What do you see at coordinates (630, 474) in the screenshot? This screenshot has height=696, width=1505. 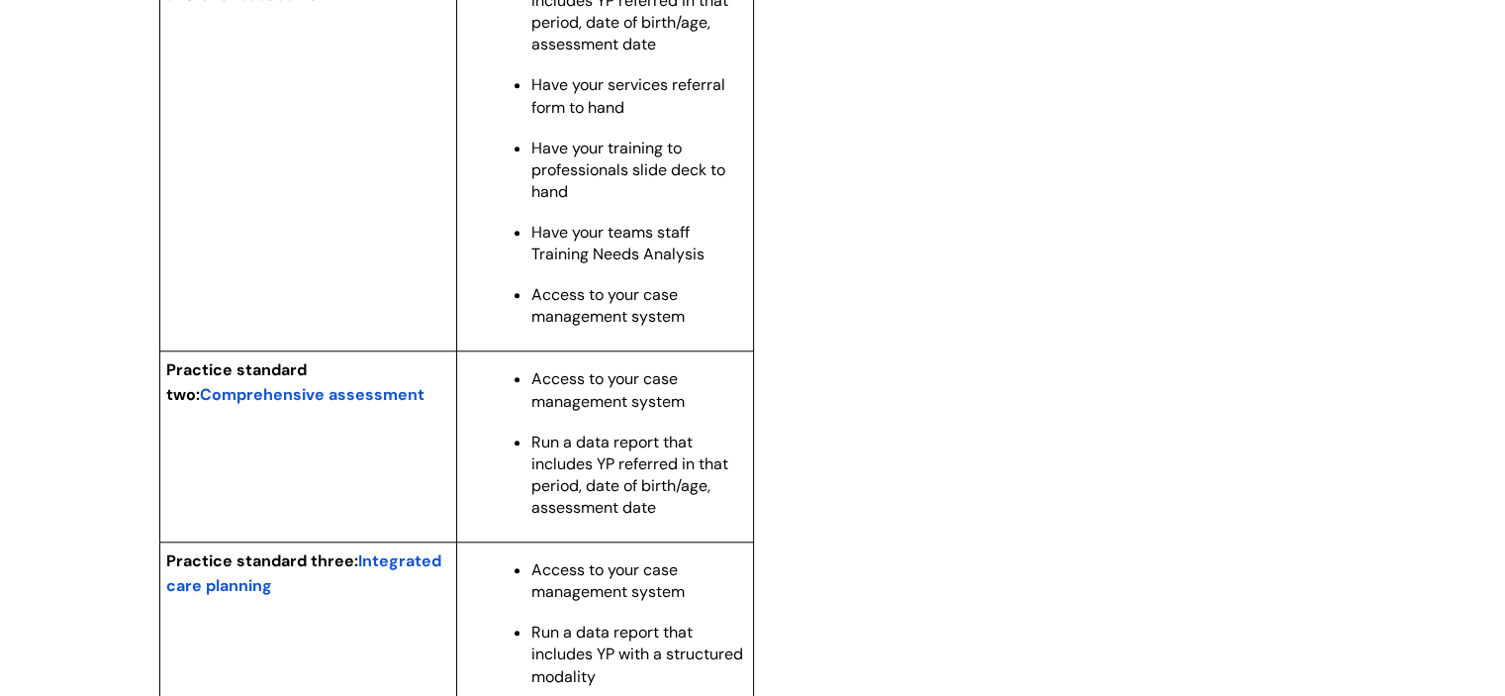 I see `span: Run a data report that includes YP referred in that period, date of birth/age, assessment date` at bounding box center [630, 474].